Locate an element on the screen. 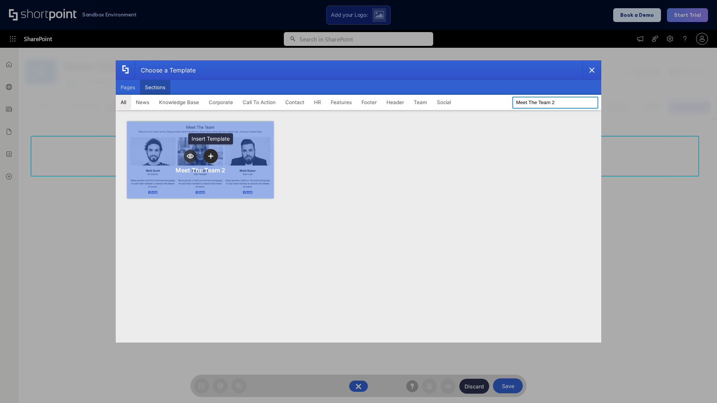  div: Choose a Template is located at coordinates (165, 70).